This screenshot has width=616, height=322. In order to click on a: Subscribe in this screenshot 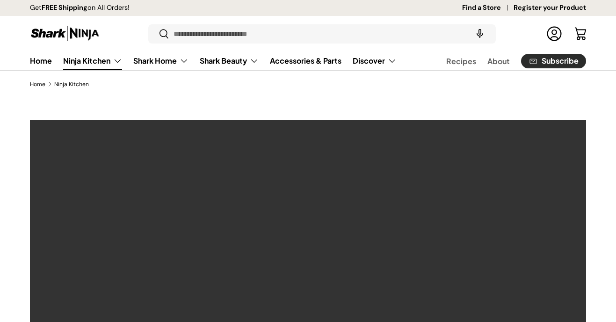, I will do `click(554, 61)`.